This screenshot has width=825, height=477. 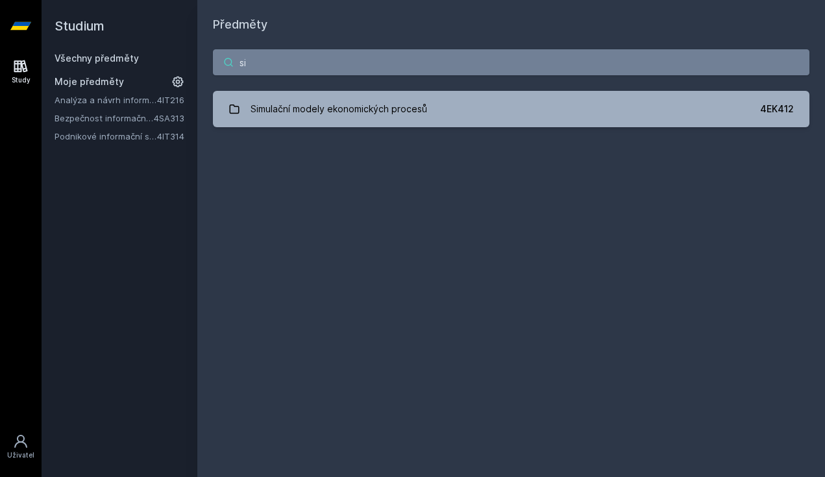 I want to click on div: 4EK412, so click(x=777, y=109).